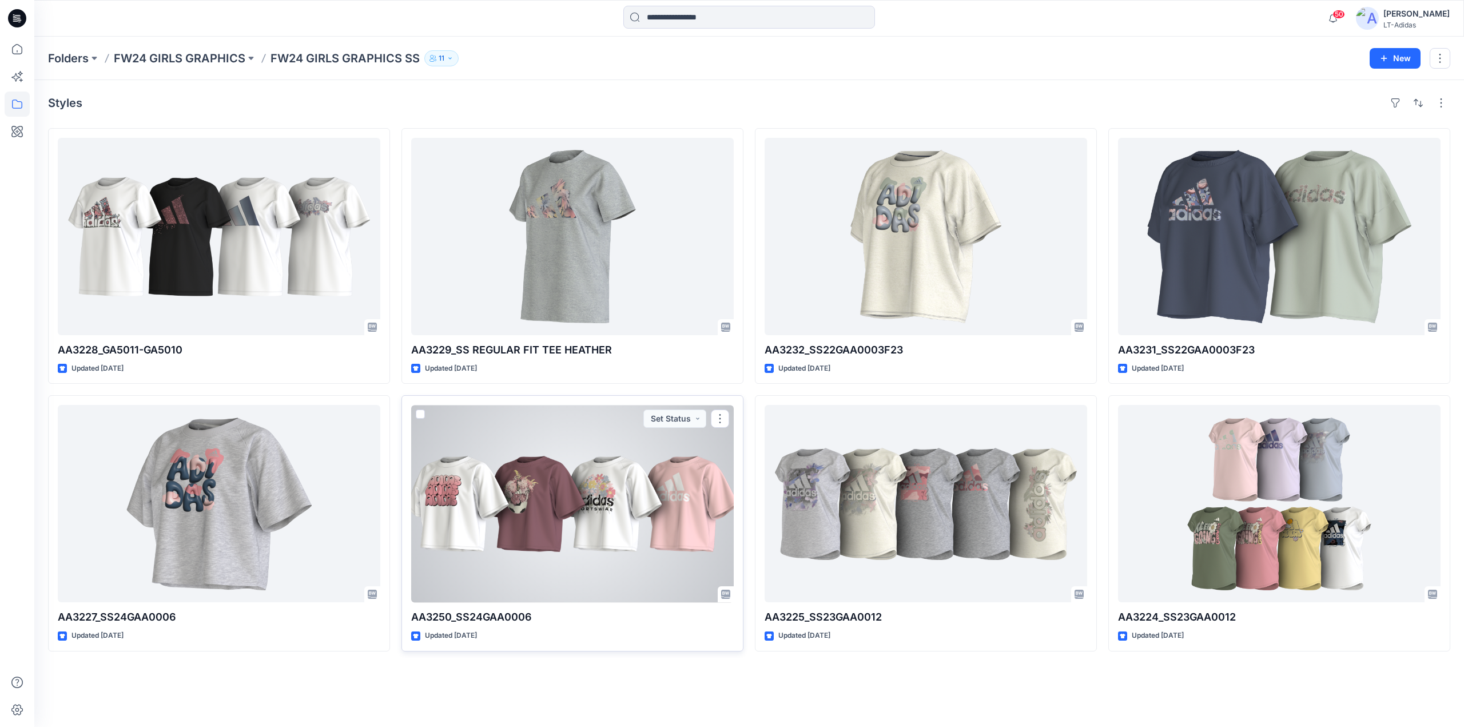 This screenshot has height=727, width=1464. I want to click on p: AA3224_SS23GAA0012, so click(1279, 617).